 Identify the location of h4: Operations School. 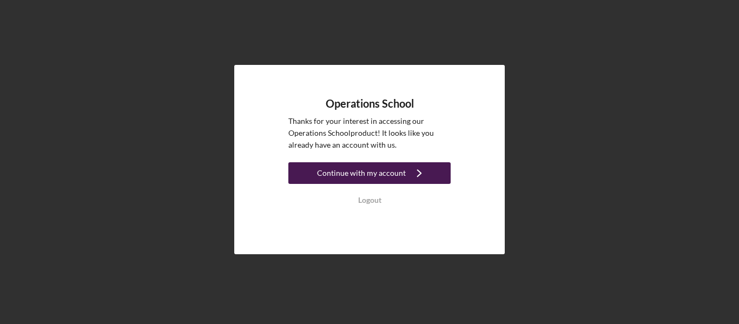
(370, 103).